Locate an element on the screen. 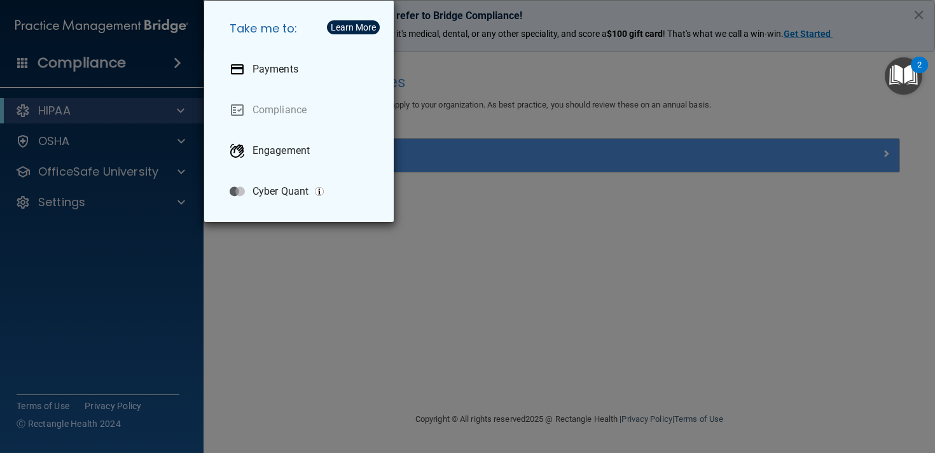  button: Open Resource Center, 2 new notifications is located at coordinates (903, 76).